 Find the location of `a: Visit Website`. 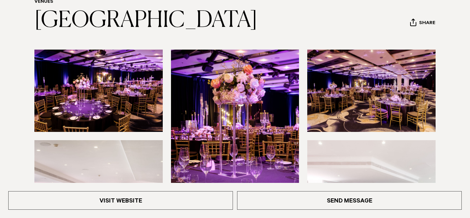

a: Visit Website is located at coordinates (120, 200).